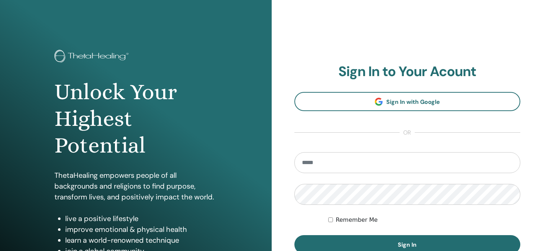  Describe the element at coordinates (408, 72) in the screenshot. I see `h2: Sign In to Your Acount` at that location.